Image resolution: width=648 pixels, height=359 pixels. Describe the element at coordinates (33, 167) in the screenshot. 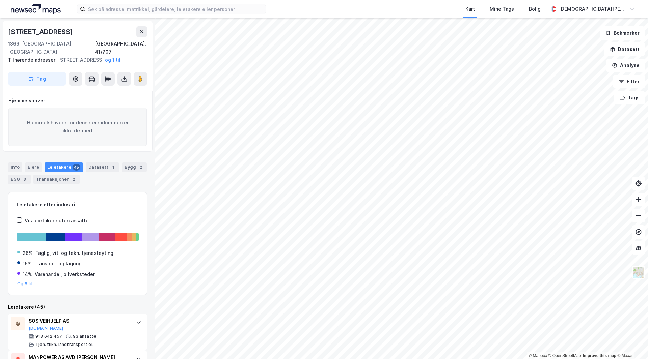

I see `div: Eiere` at that location.